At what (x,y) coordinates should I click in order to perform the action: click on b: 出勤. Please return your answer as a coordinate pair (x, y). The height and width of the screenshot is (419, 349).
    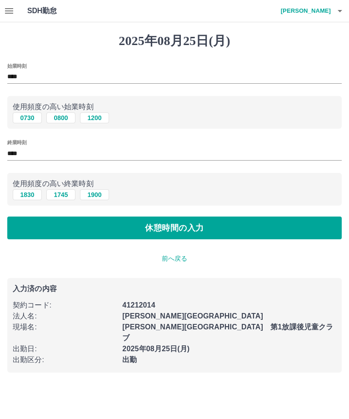
    Looking at the image, I should click on (130, 359).